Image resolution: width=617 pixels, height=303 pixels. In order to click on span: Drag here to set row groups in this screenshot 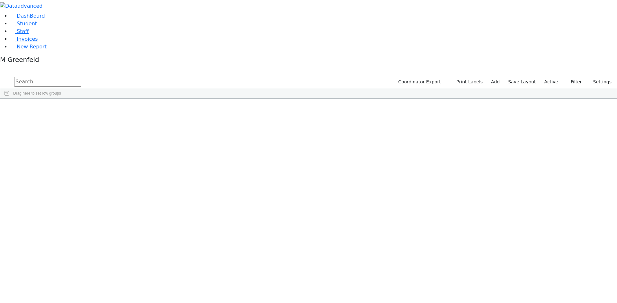, I will do `click(37, 93)`.